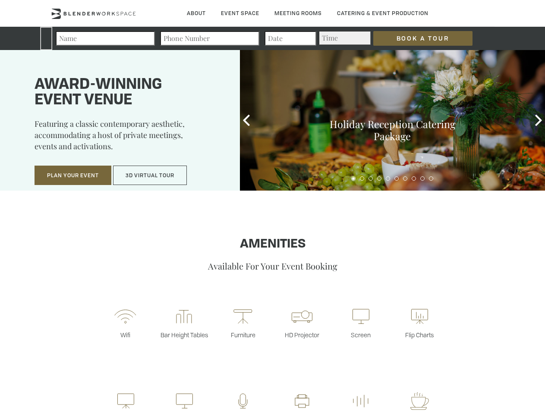 Image resolution: width=545 pixels, height=414 pixels. What do you see at coordinates (210, 38) in the screenshot?
I see `input: Phone Number` at bounding box center [210, 38].